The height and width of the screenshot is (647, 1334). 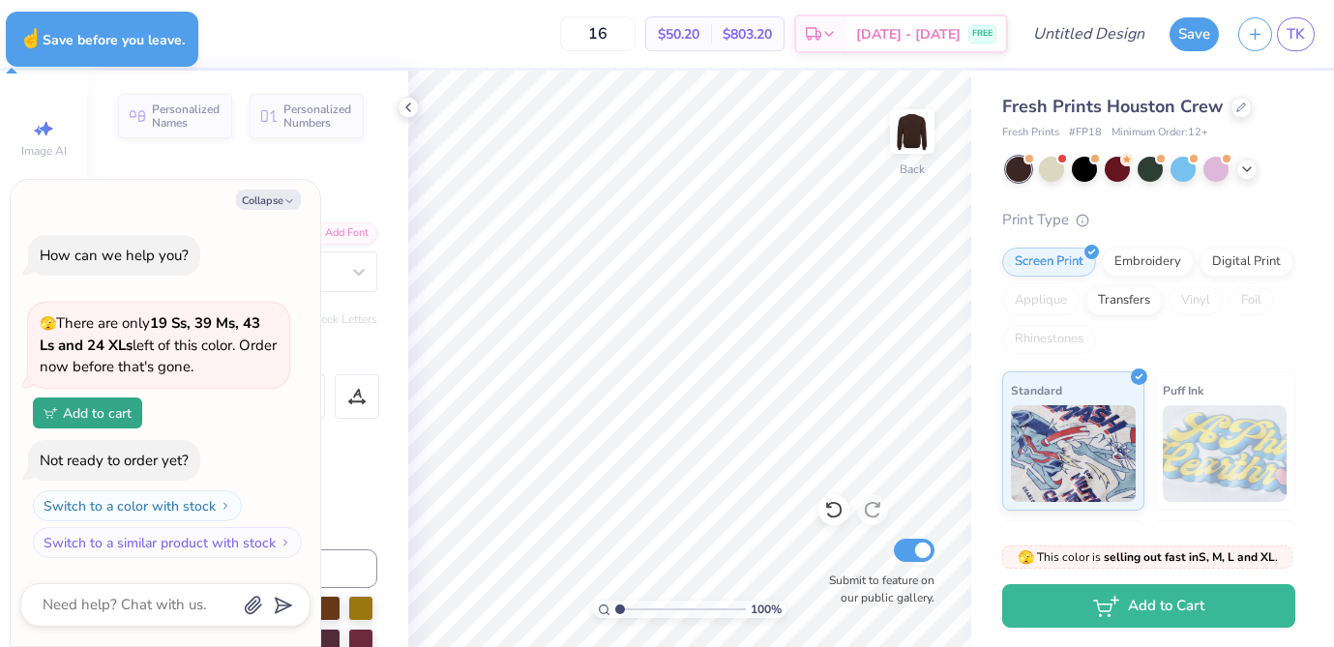 What do you see at coordinates (1148, 220) in the screenshot?
I see `div: Print Type` at bounding box center [1148, 220].